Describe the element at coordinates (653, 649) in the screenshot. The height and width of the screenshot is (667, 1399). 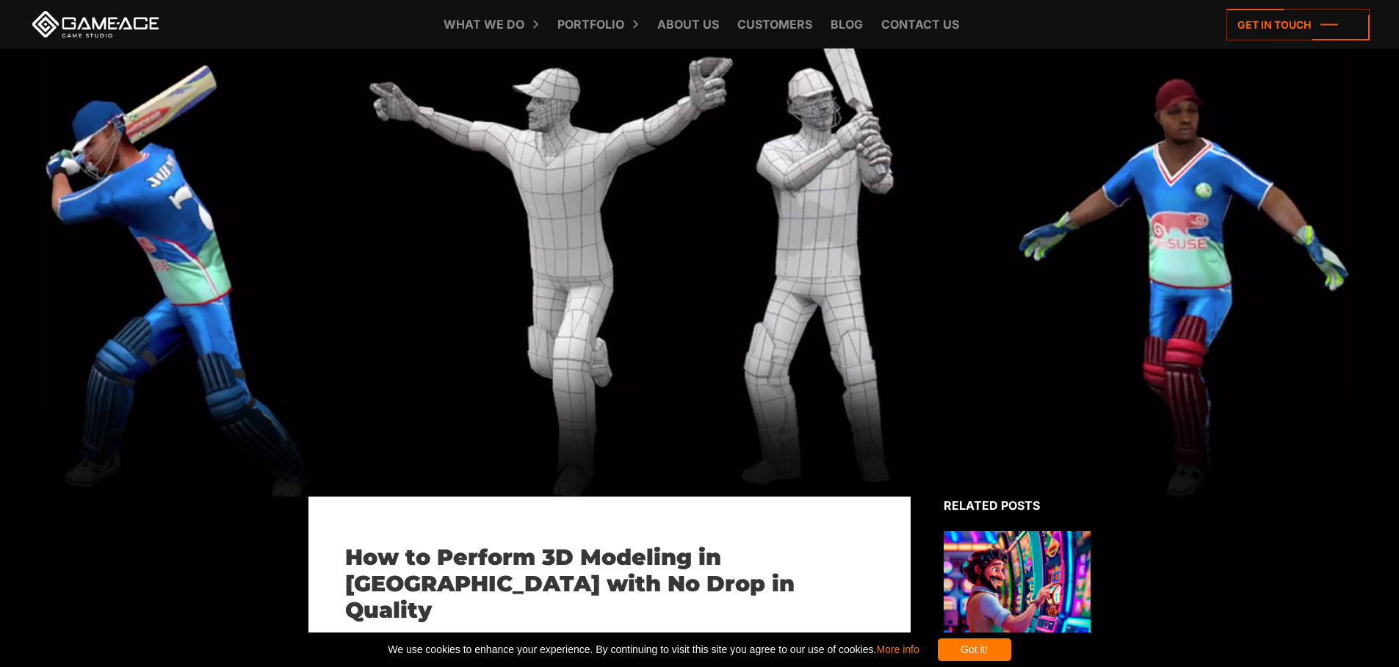
I see `span: We use cookies to enhance your experience. By continuing to visit this site you agree to our use ...` at that location.